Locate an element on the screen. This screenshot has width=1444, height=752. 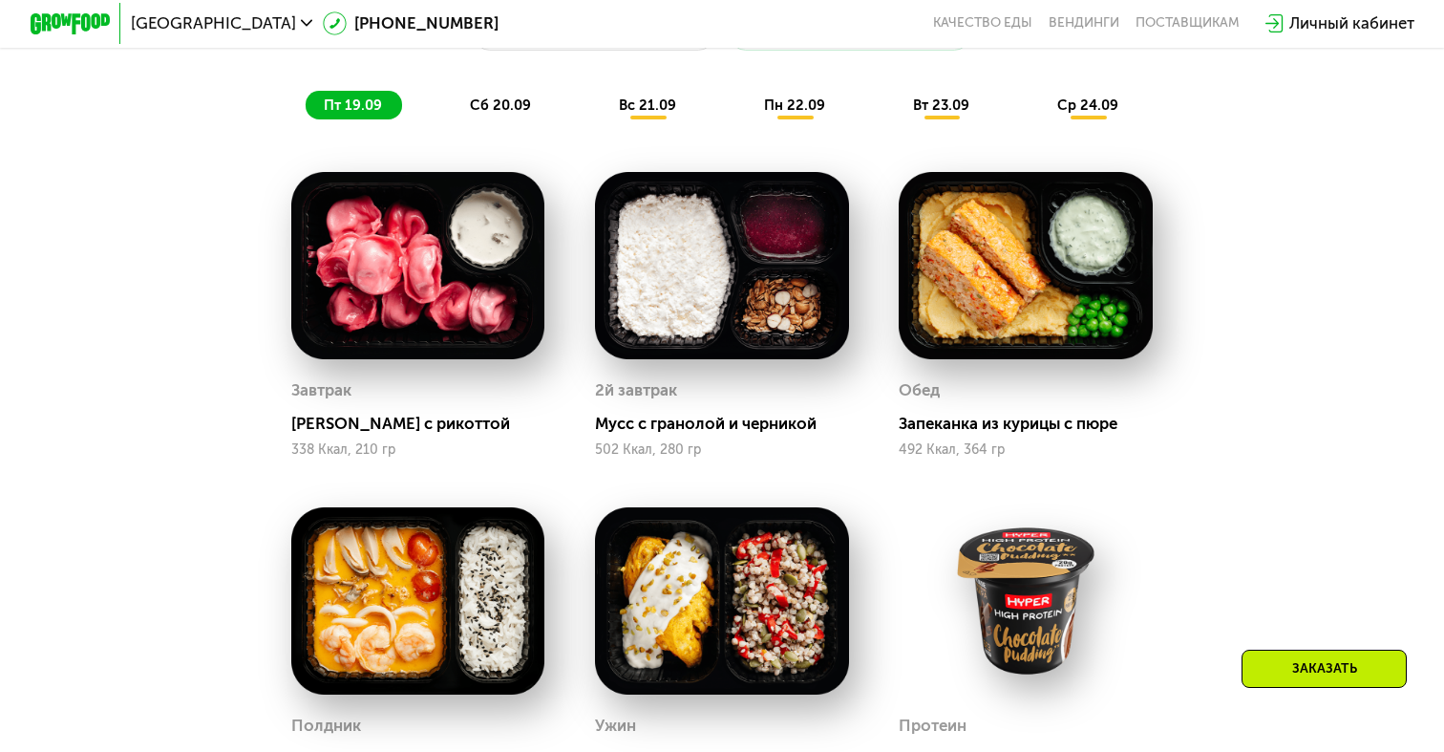
div: 492 Ккал, 364 гр is located at coordinates (1026, 450).